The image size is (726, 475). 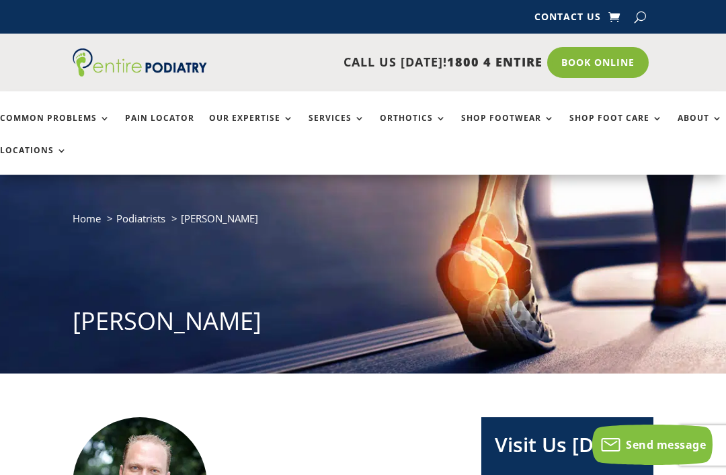 I want to click on a: Services, so click(x=337, y=128).